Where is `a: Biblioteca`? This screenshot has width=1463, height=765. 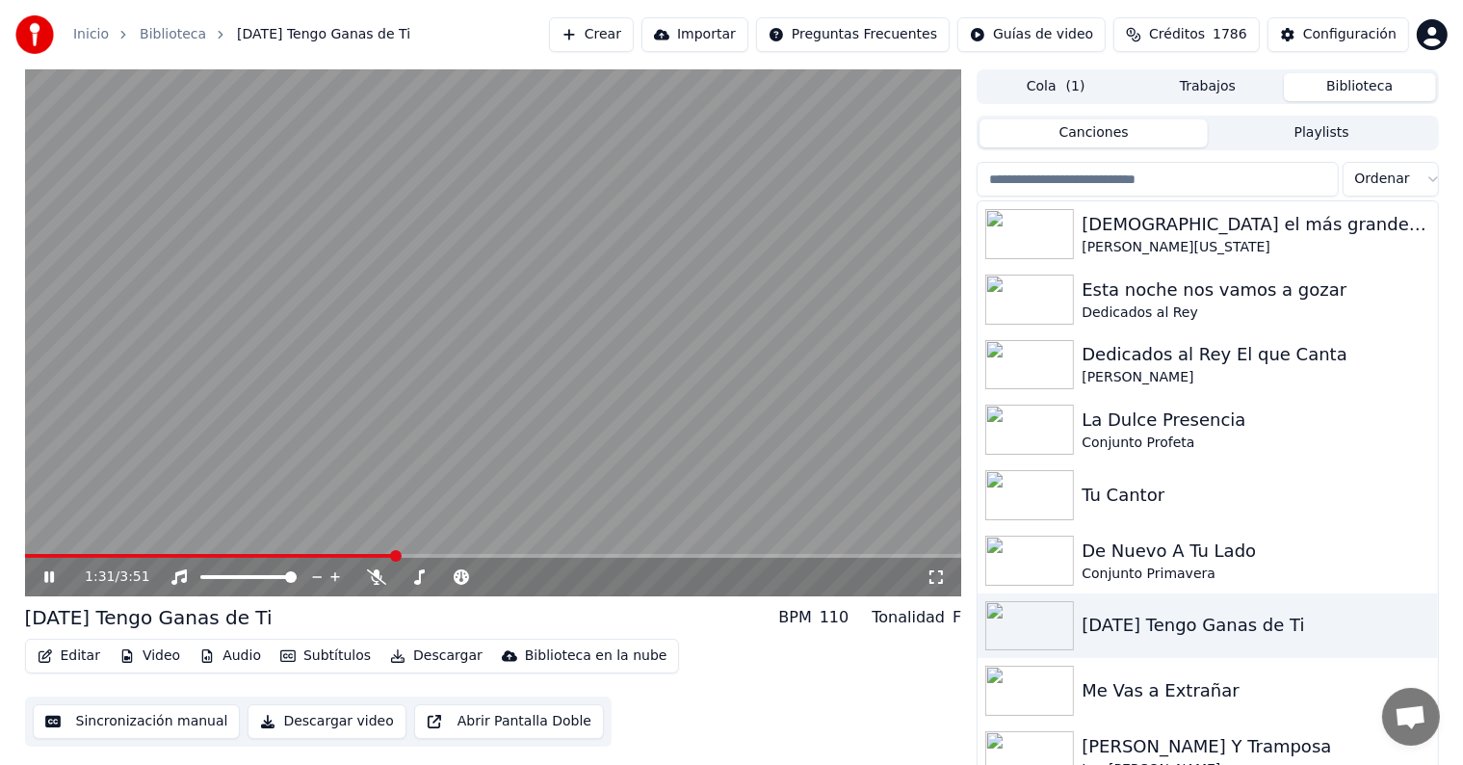
a: Biblioteca is located at coordinates (172, 35).